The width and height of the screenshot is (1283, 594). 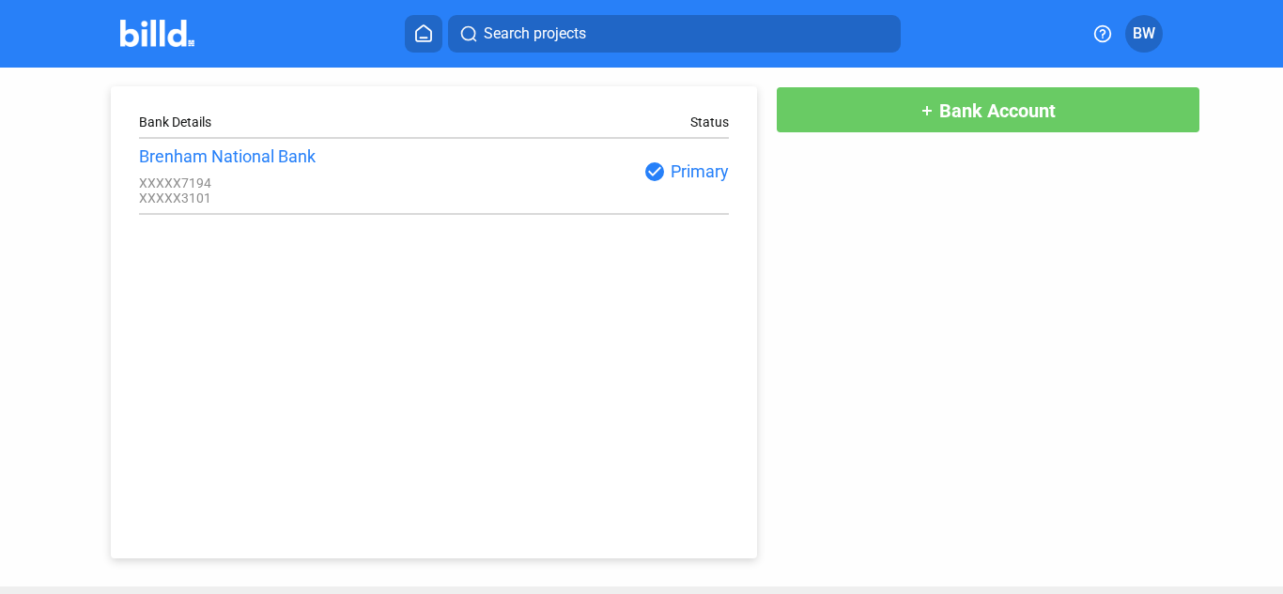 What do you see at coordinates (709, 122) in the screenshot?
I see `div: Status` at bounding box center [709, 122].